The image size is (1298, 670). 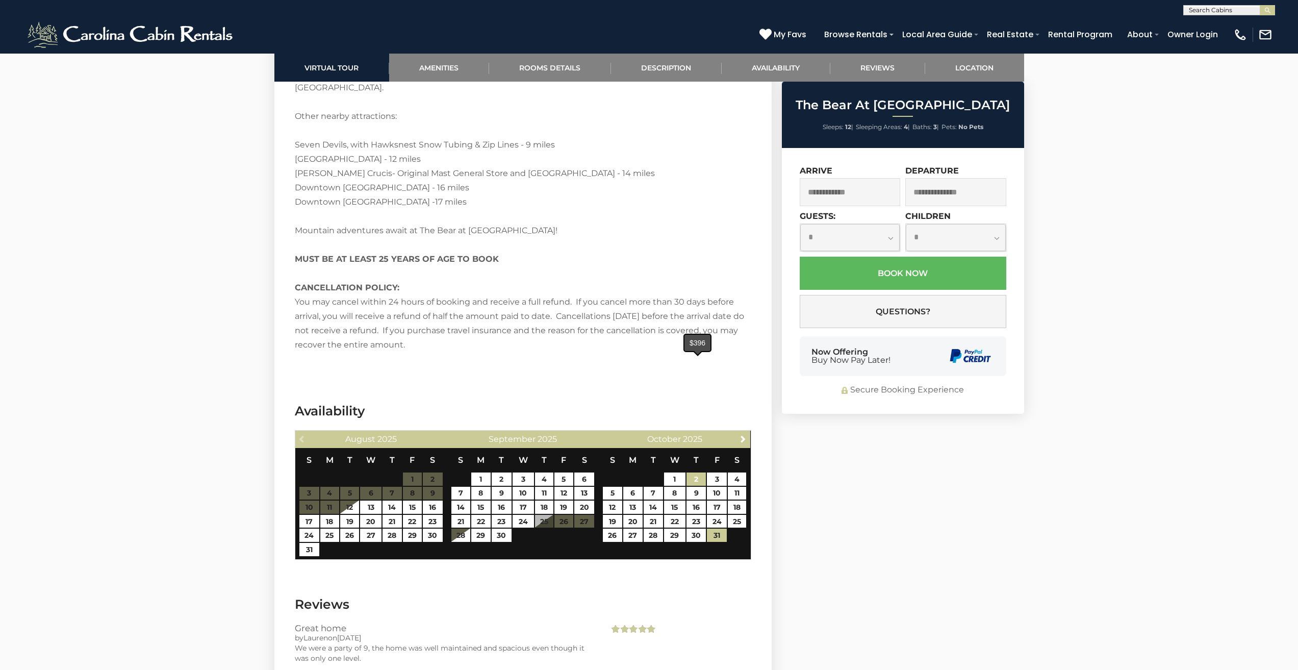 What do you see at coordinates (903, 390) in the screenshot?
I see `div: Secure Booking Experience` at bounding box center [903, 390].